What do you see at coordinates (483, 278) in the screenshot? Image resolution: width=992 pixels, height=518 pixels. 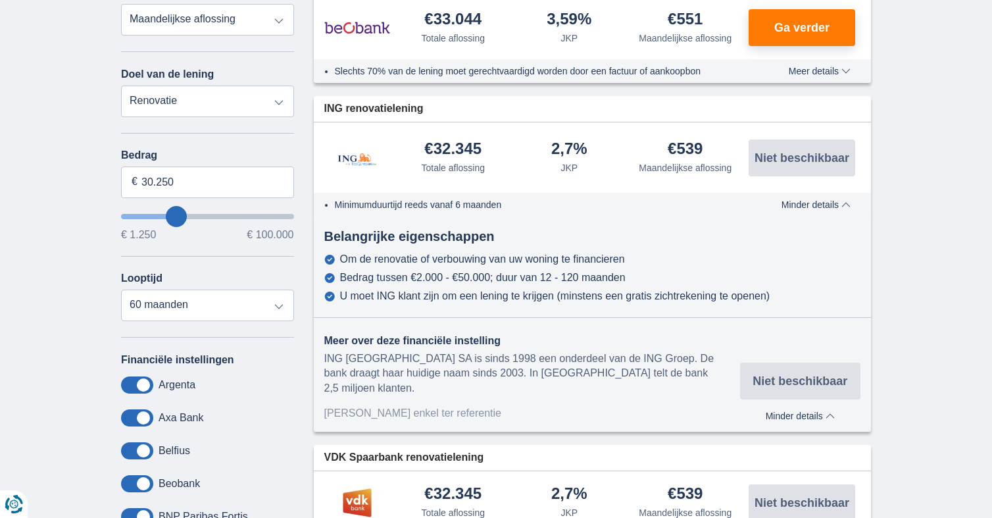 I see `div: Bedrag tussen €2.000 - €50.000; duur van 12 - 120 maanden` at bounding box center [483, 278].